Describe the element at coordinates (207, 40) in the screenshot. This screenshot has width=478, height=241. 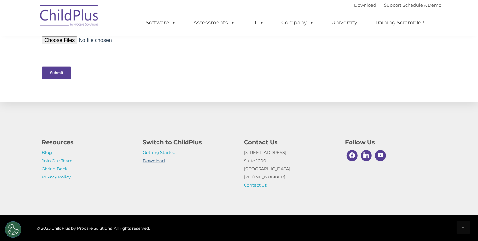
I see `span: Last name` at that location.